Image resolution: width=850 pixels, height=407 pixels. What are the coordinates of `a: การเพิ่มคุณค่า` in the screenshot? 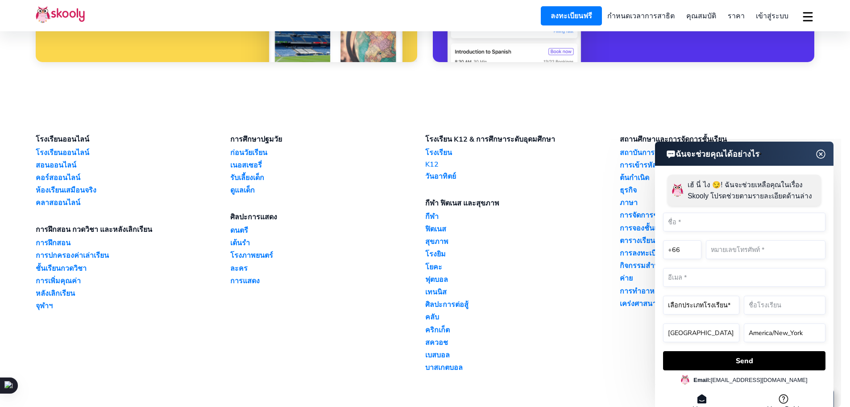 It's located at (133, 280).